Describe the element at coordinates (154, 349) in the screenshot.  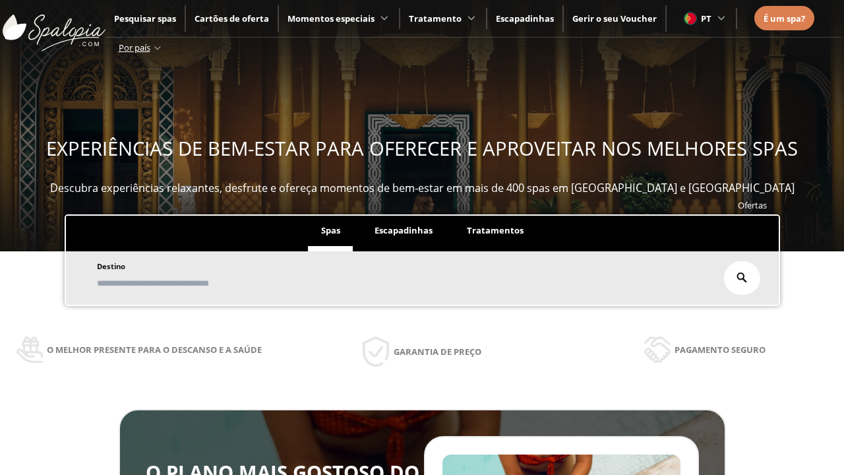
I see `span: O melhor presente para o descanso e a saúde` at that location.